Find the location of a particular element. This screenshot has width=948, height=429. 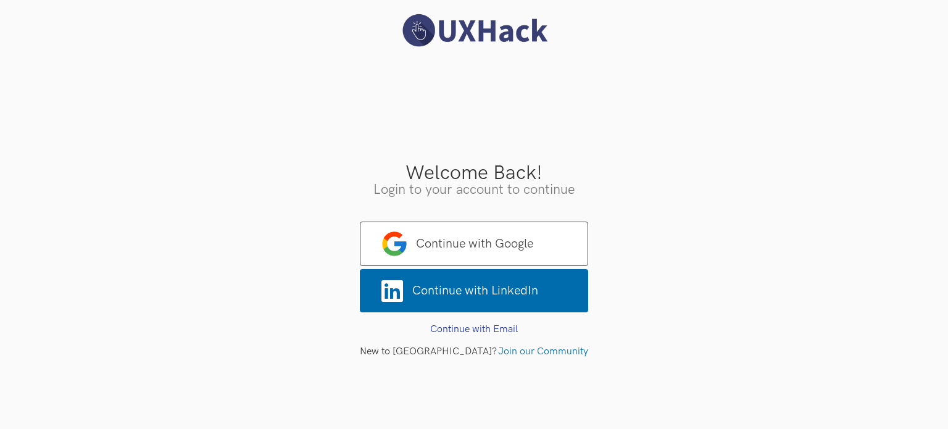

h3: Welcome Back! is located at coordinates (474, 173).